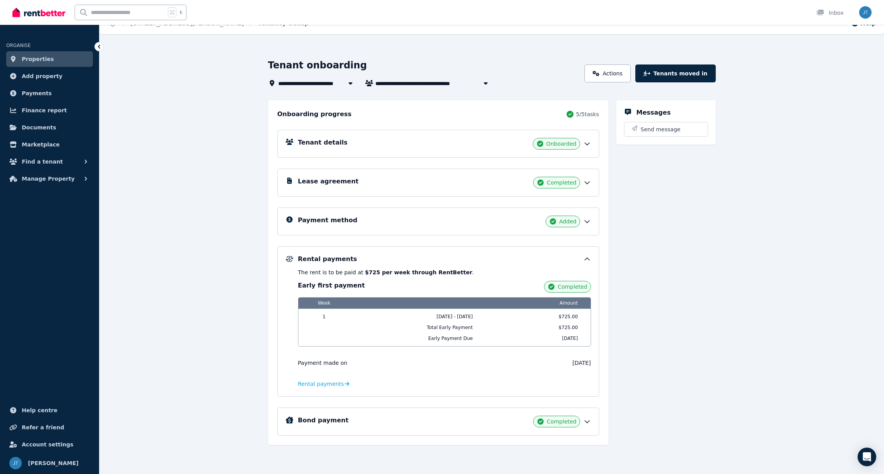  Describe the element at coordinates (323, 363) in the screenshot. I see `span: Payment made on` at that location.